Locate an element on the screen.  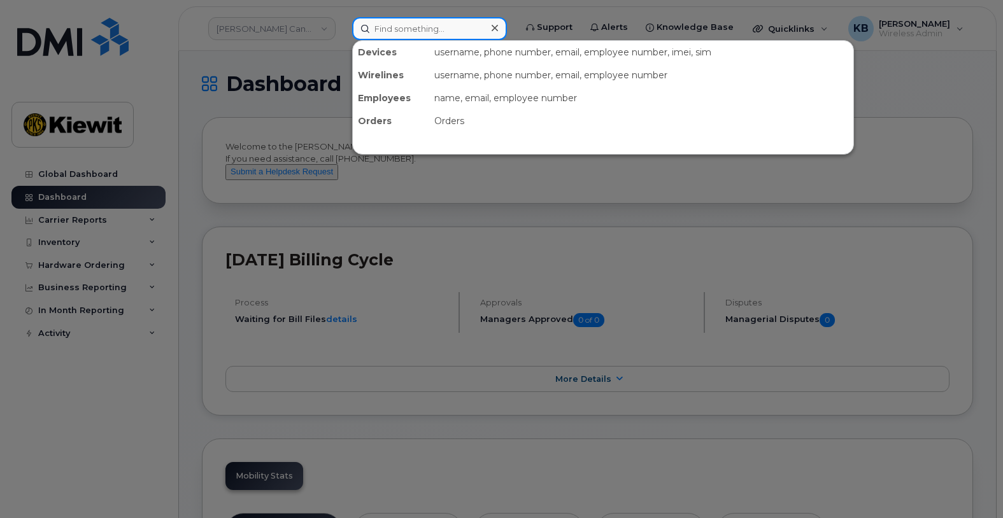
div: Wirelines is located at coordinates (391, 75).